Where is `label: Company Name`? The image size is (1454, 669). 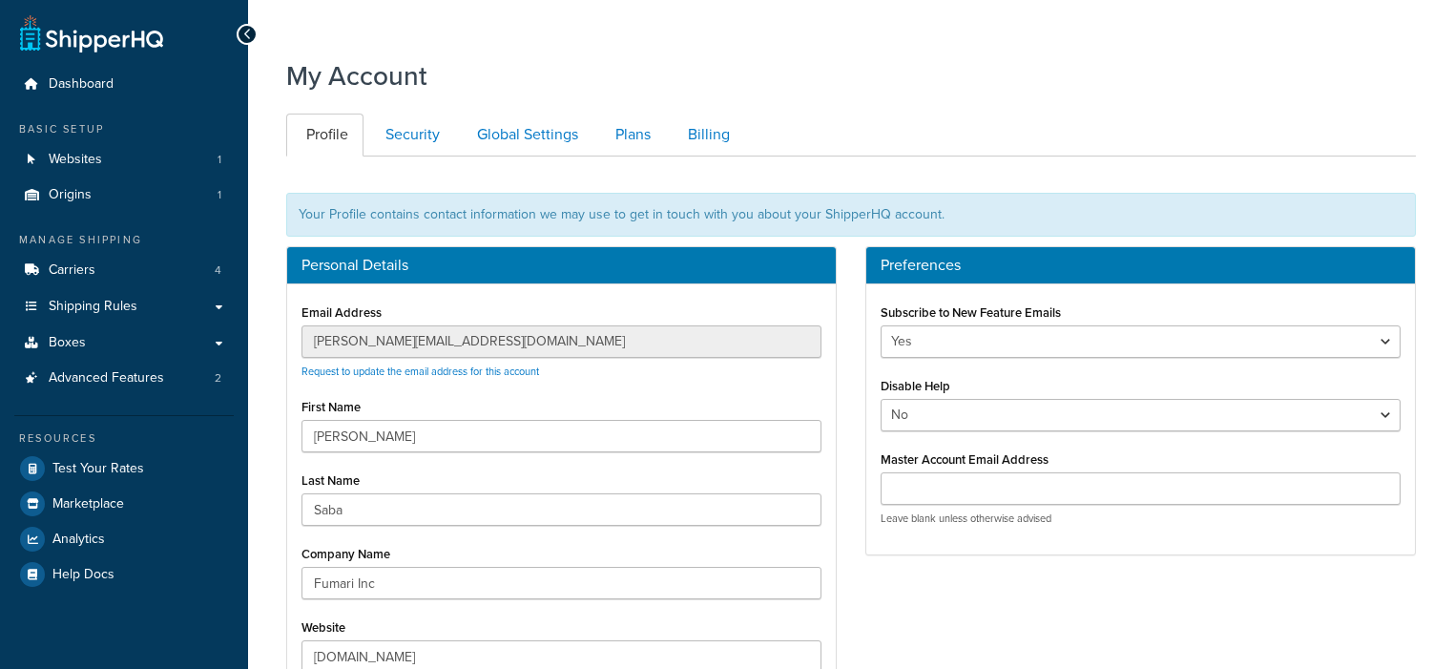
label: Company Name is located at coordinates (345, 554).